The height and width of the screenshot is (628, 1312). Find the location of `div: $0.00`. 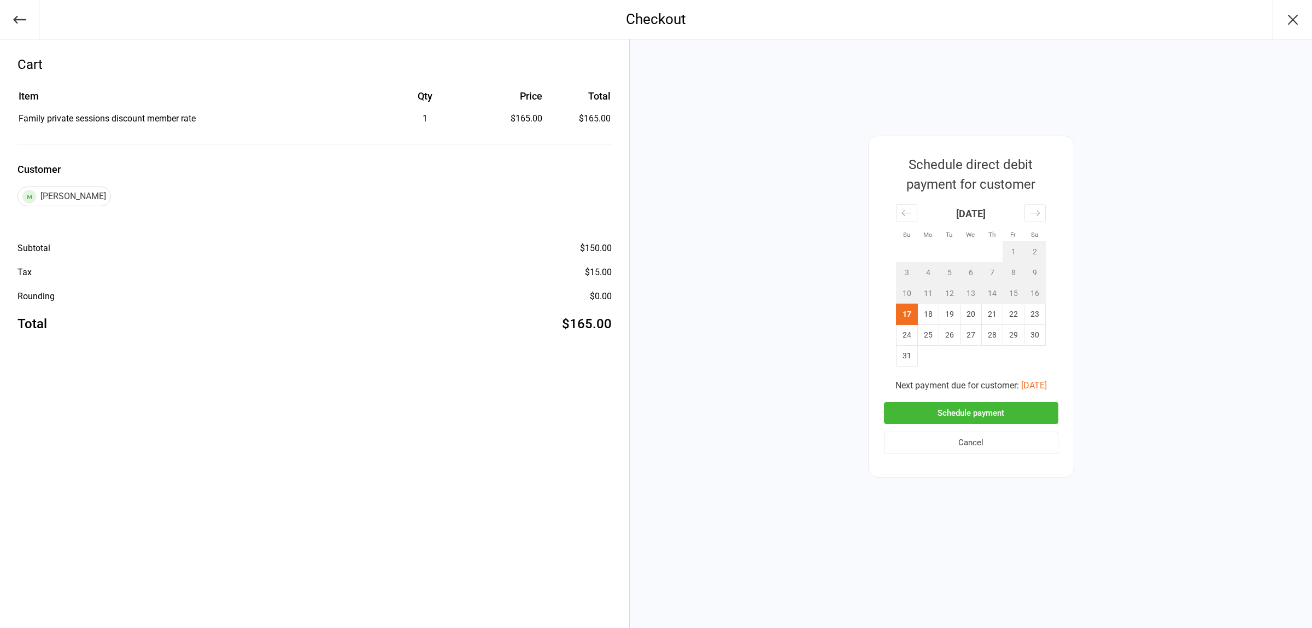

div: $0.00 is located at coordinates (601, 296).